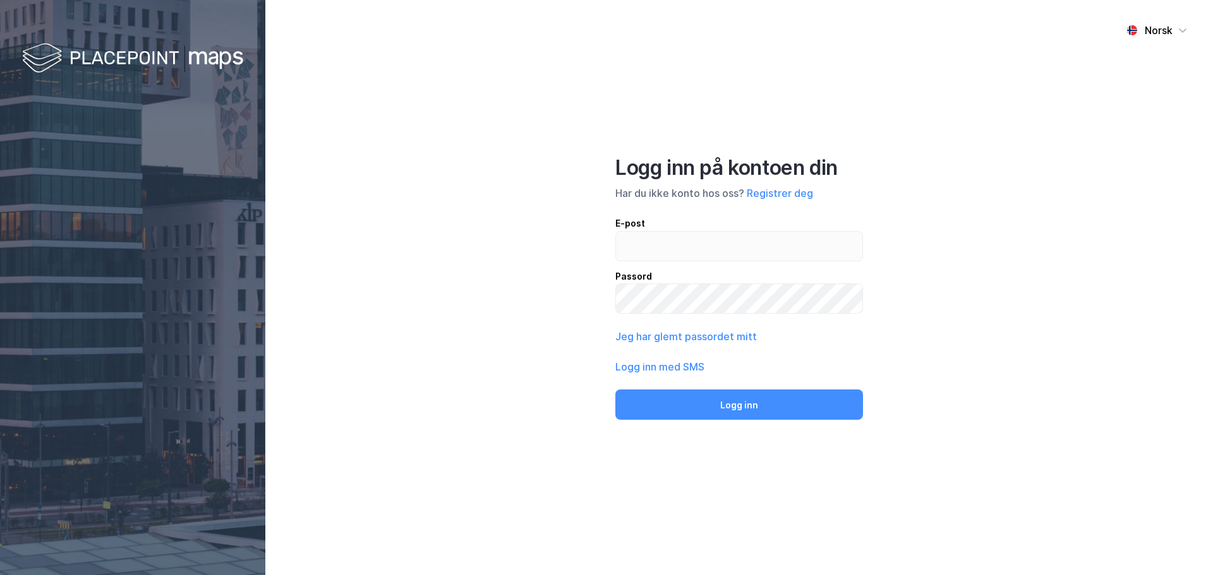 This screenshot has height=575, width=1213. Describe the element at coordinates (739, 405) in the screenshot. I see `button: Logg inn` at that location.